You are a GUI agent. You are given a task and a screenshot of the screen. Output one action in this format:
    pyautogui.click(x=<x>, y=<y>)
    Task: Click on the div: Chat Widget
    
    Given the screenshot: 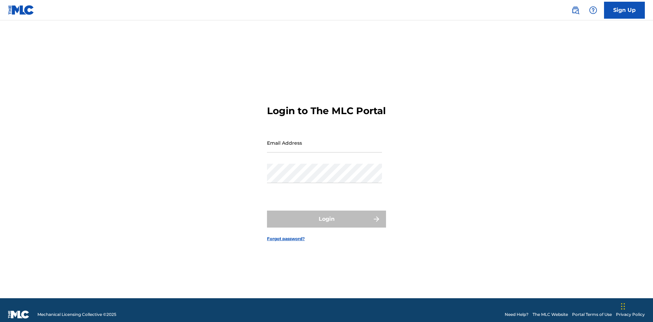 What is the action you would take?
    pyautogui.click(x=636, y=306)
    